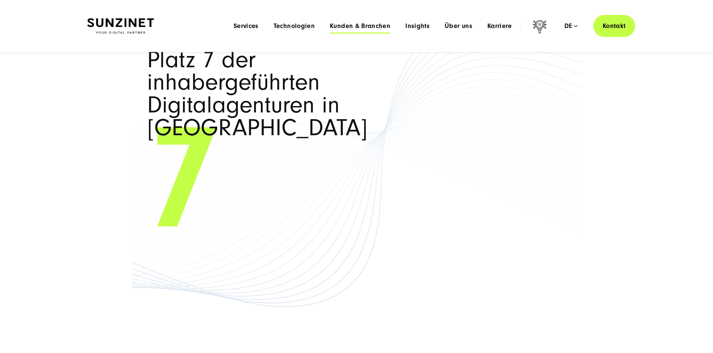 The image size is (713, 353). What do you see at coordinates (294, 26) in the screenshot?
I see `a: Technologien` at bounding box center [294, 26].